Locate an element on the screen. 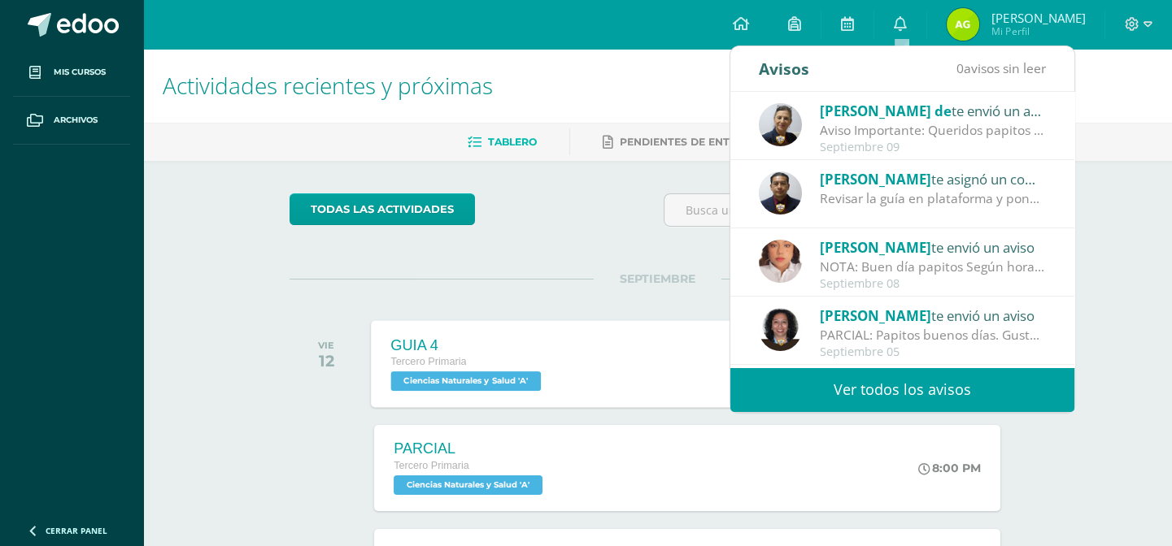 The height and width of the screenshot is (546, 1172). img: 36ab2693be6db1ea5862f9bc6368e731.png is located at coordinates (780, 261).